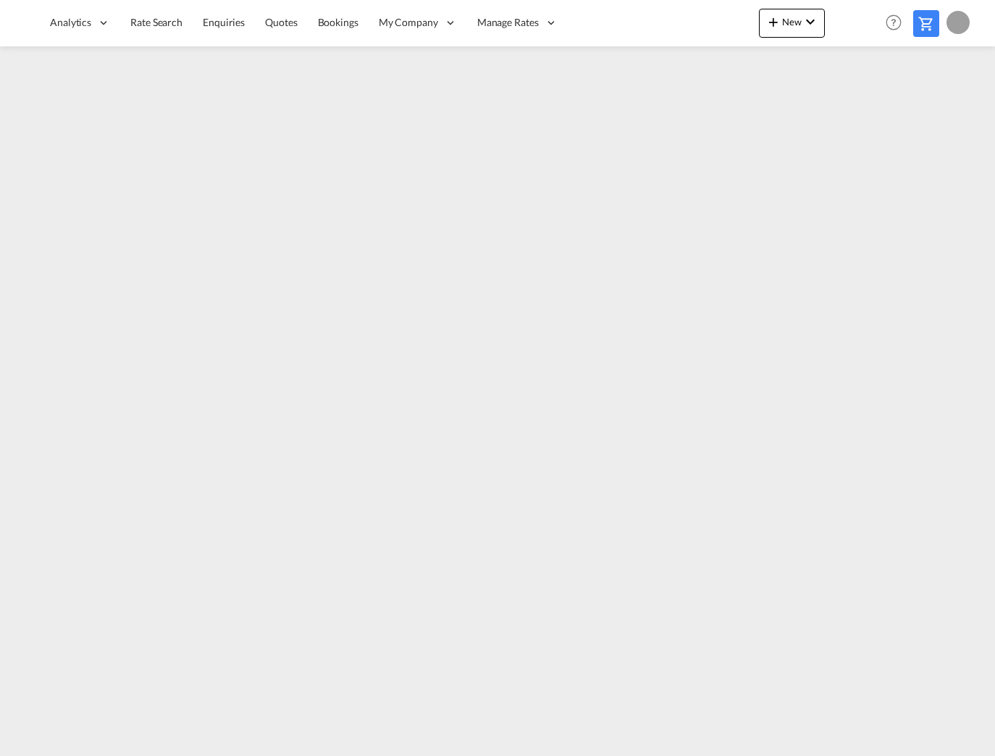  I want to click on span: Analytics, so click(70, 22).